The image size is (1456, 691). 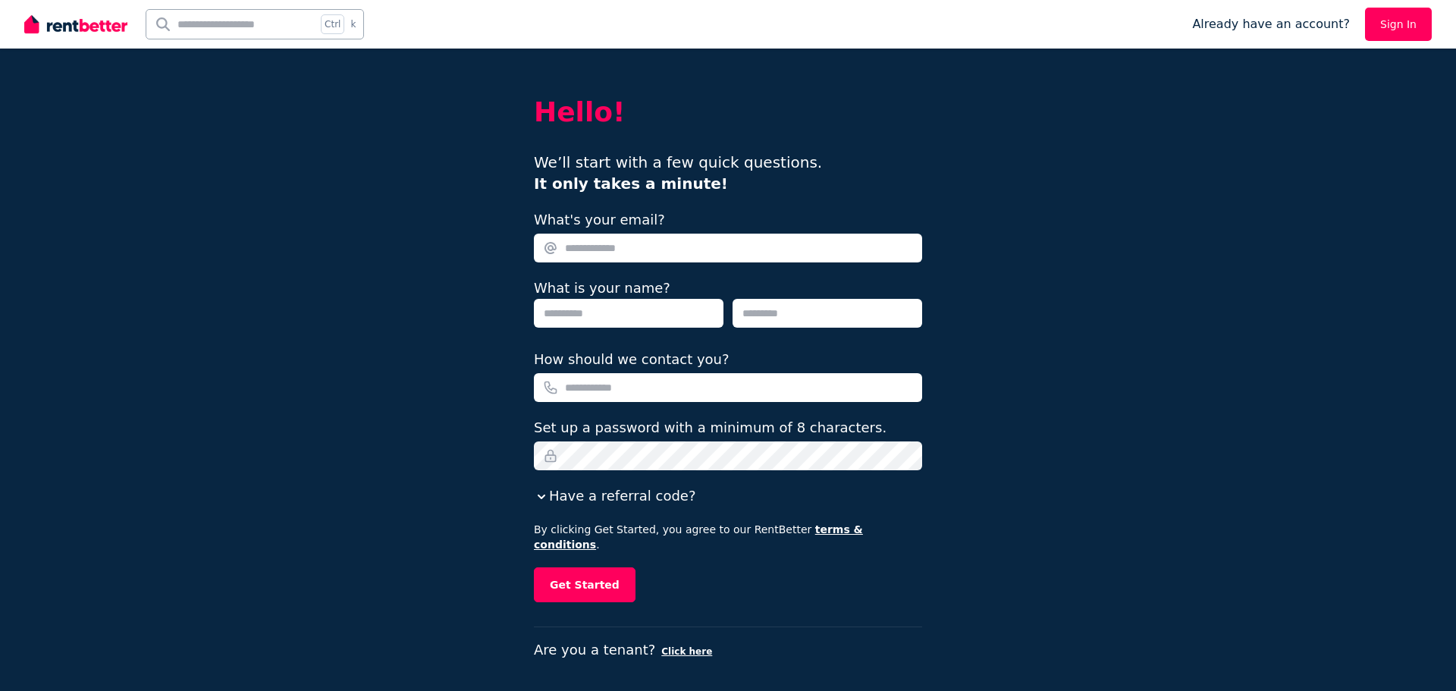 I want to click on span: k, so click(x=353, y=24).